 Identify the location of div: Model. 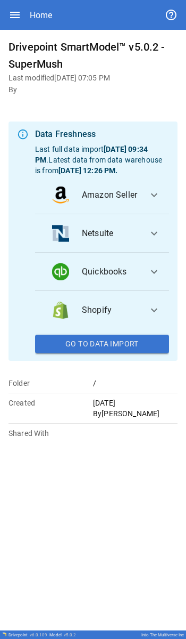
(63, 634).